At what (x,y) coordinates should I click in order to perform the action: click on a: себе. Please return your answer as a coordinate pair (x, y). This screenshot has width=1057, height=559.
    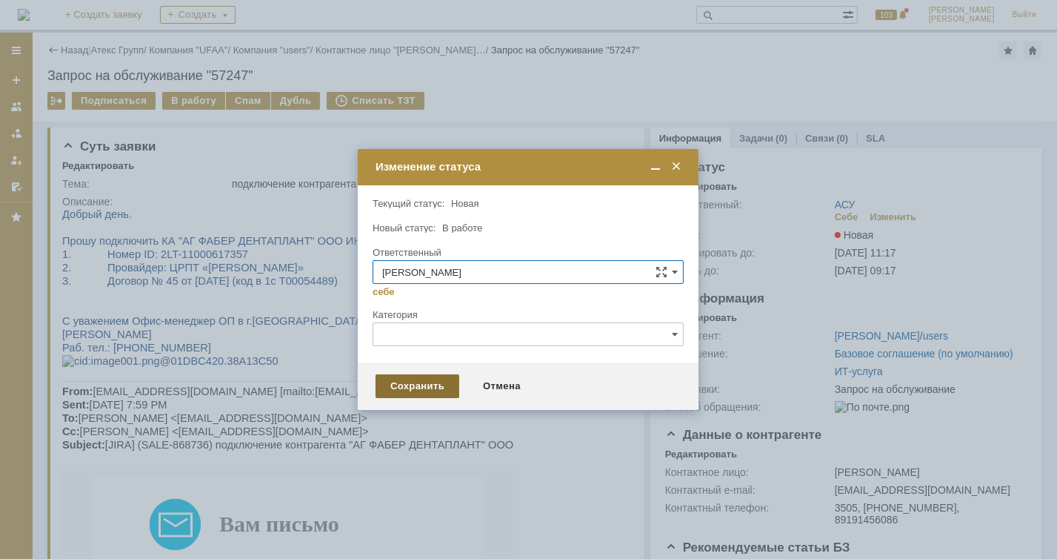
    Looking at the image, I should click on (384, 292).